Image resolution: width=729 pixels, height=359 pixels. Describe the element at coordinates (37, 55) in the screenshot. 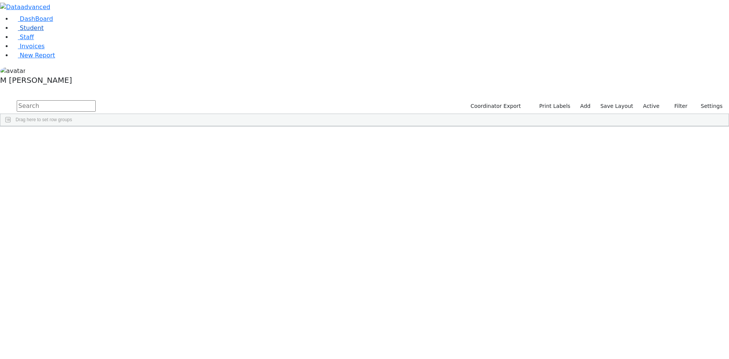

I see `span: New Report` at that location.